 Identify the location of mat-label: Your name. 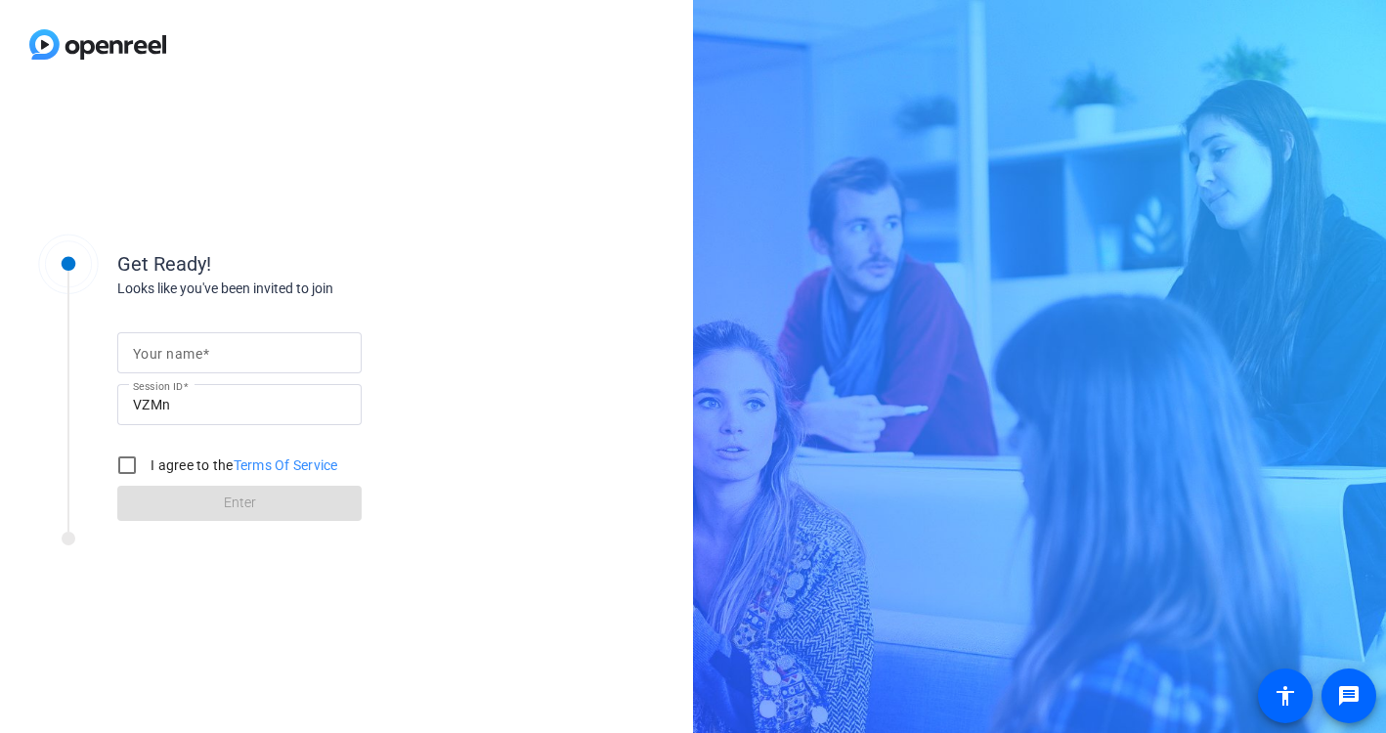
(167, 354).